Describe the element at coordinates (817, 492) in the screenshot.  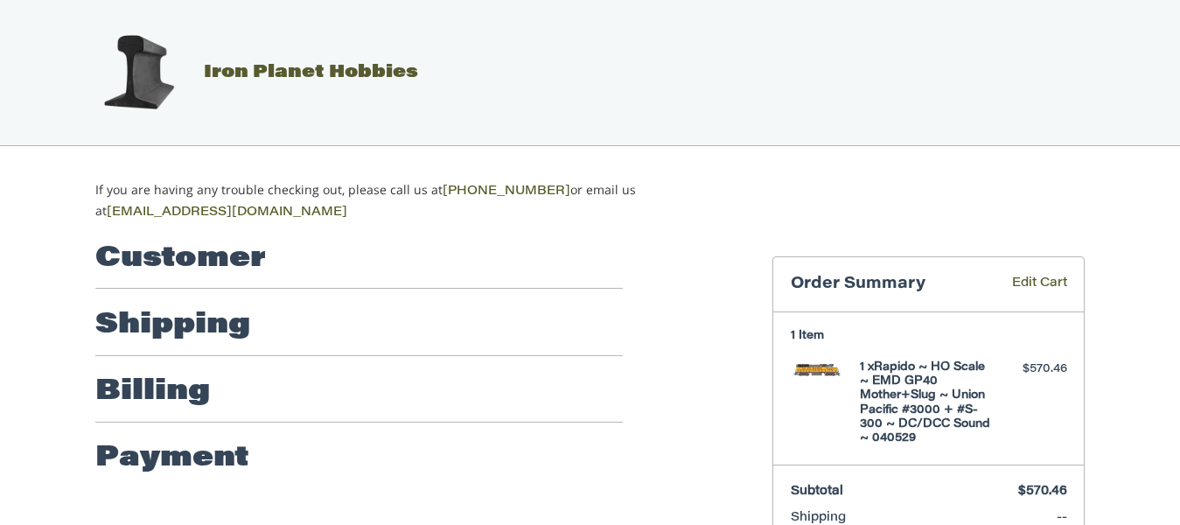
I see `span: Subtotal` at that location.